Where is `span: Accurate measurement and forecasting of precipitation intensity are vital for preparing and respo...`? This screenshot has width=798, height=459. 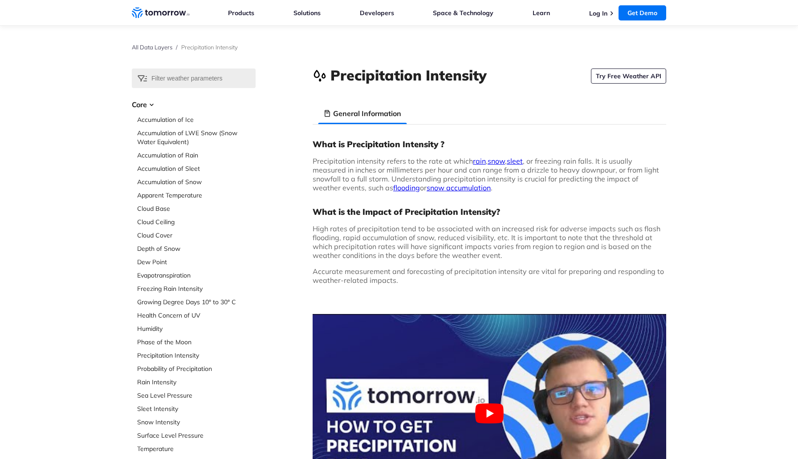 span: Accurate measurement and forecasting of precipitation intensity are vital for preparing and respo... is located at coordinates (488, 276).